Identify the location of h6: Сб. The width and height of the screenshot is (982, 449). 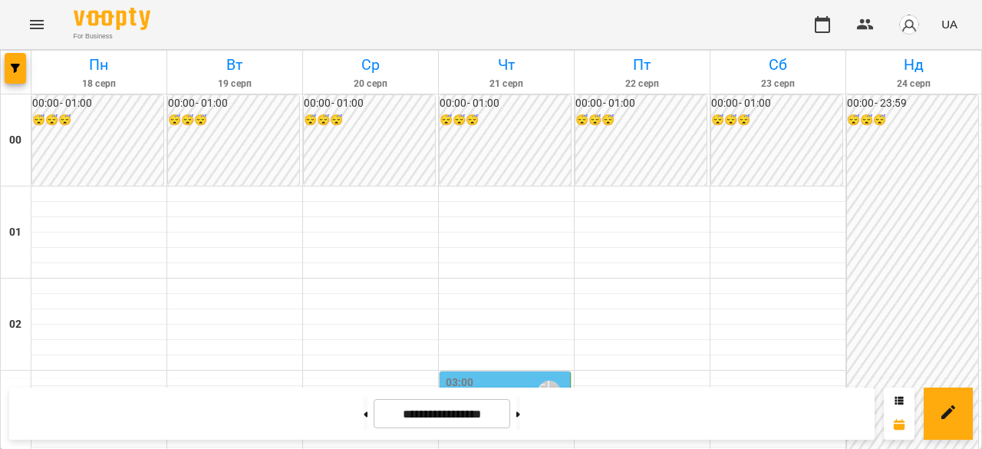
(778, 64).